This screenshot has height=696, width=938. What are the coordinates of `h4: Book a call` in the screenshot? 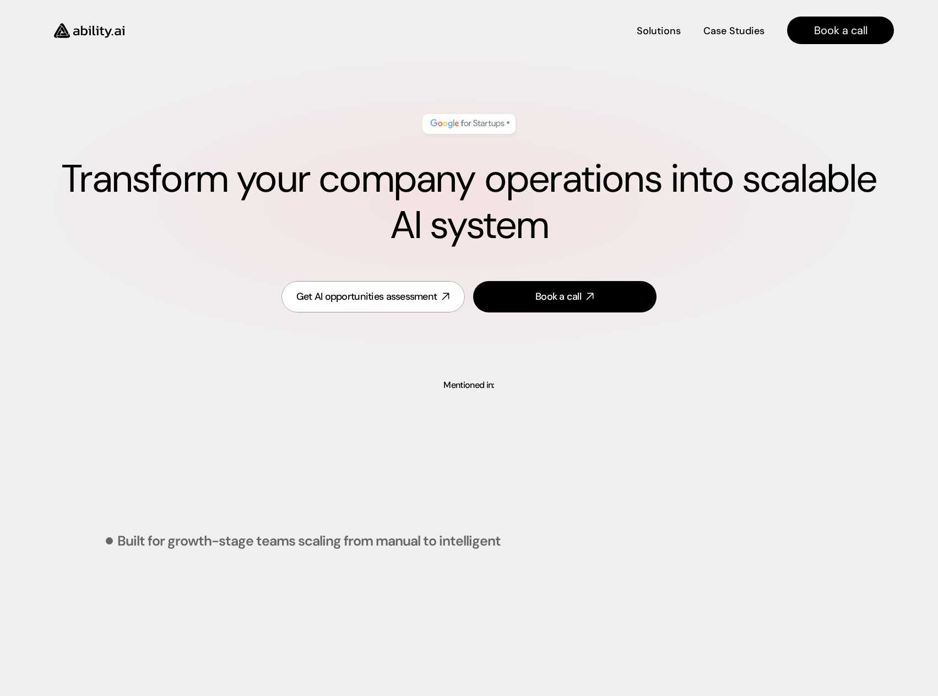 It's located at (841, 30).